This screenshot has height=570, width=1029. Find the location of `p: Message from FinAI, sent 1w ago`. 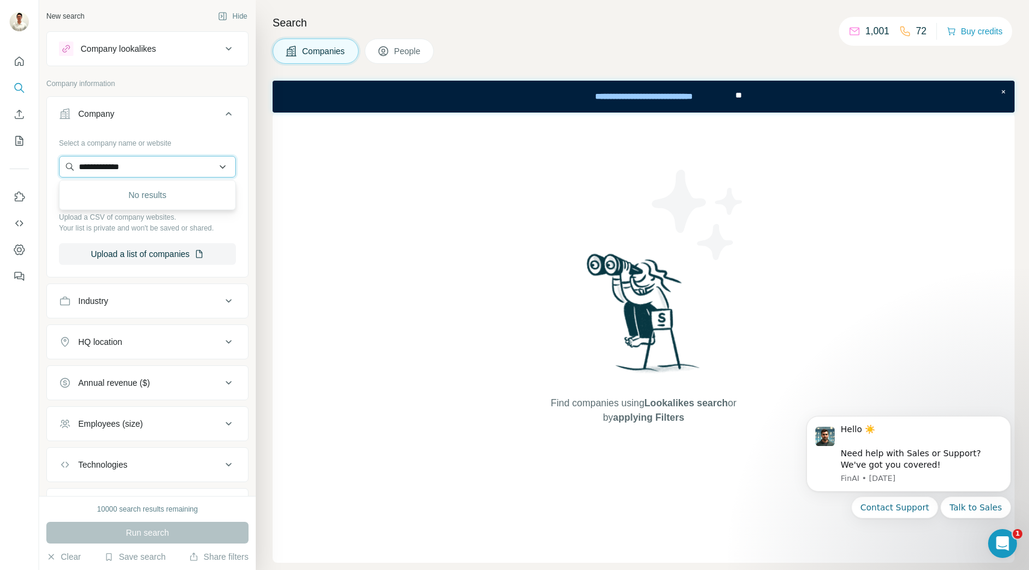

p: Message from FinAI, sent 1w ago is located at coordinates (133, 78).